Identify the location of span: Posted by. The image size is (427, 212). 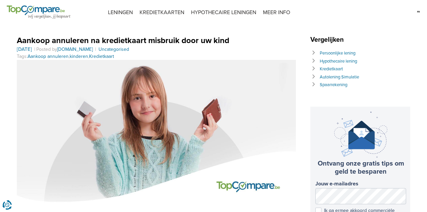
(65, 49).